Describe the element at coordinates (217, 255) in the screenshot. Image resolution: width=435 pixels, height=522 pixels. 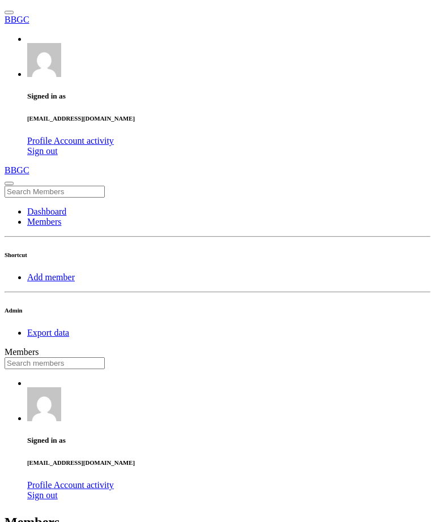
I see `h6: Shortcut` at that location.